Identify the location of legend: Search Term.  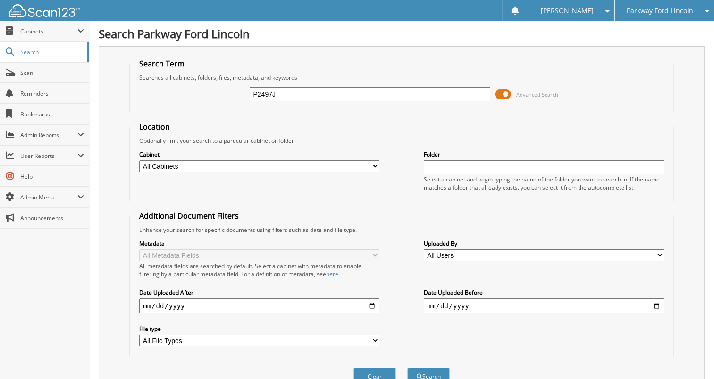
(162, 64).